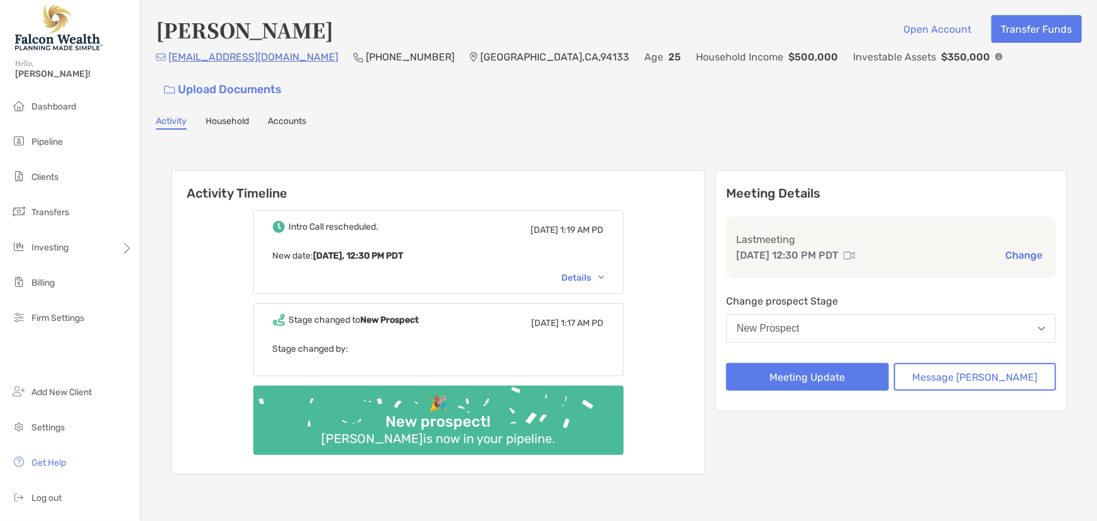  I want to click on span: Billing, so click(43, 282).